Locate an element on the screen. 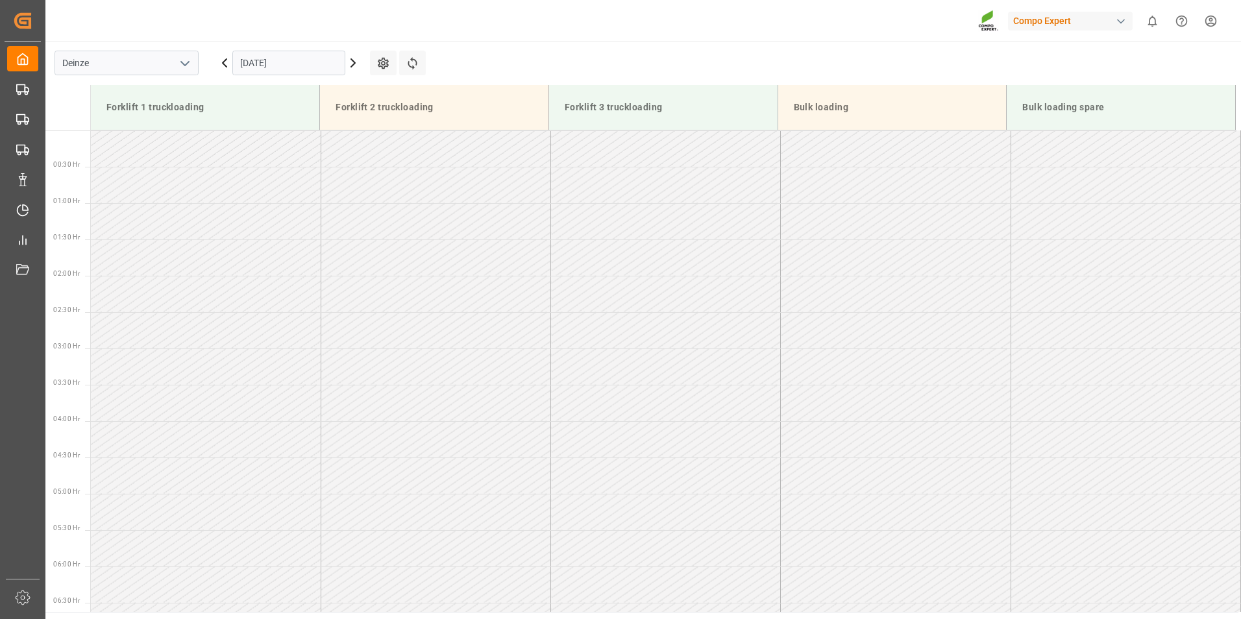 The height and width of the screenshot is (619, 1241). span: 04:30 Hr is located at coordinates (66, 455).